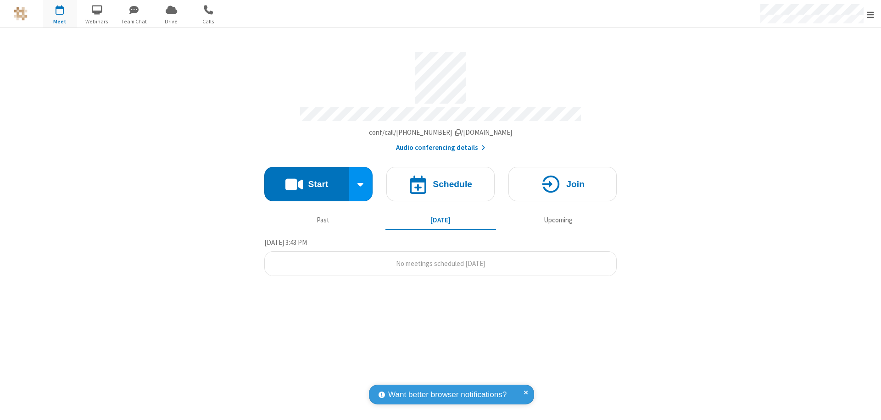 This screenshot has height=420, width=881. What do you see at coordinates (558, 220) in the screenshot?
I see `button: Upcoming` at bounding box center [558, 220].